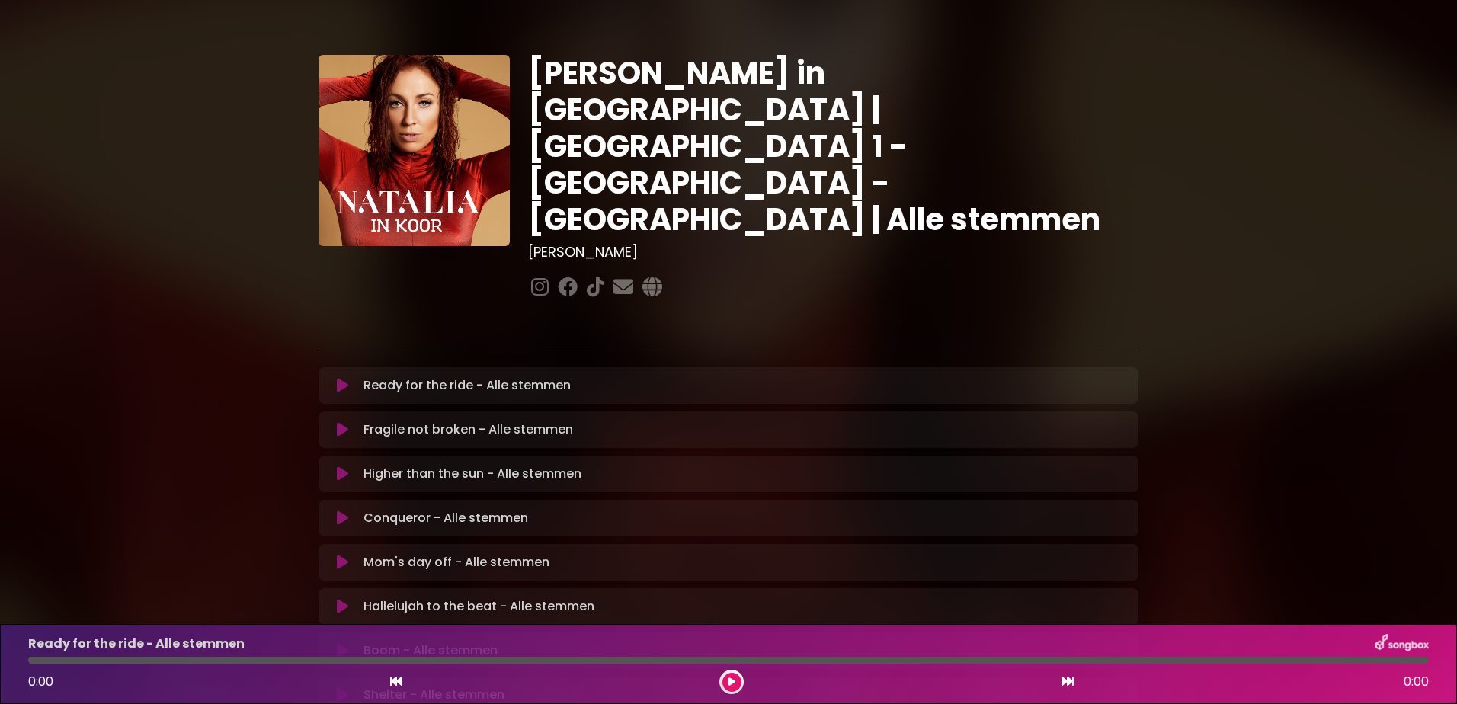 This screenshot has height=704, width=1457. Describe the element at coordinates (414, 150) in the screenshot. I see `img: YTVS25JmS9CLUqXqkEhs` at that location.